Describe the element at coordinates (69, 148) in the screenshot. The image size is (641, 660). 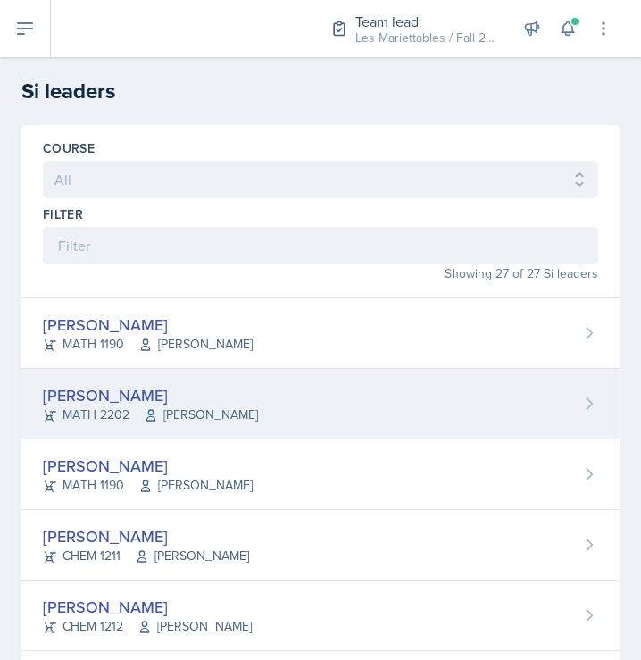
I see `label: Course` at that location.